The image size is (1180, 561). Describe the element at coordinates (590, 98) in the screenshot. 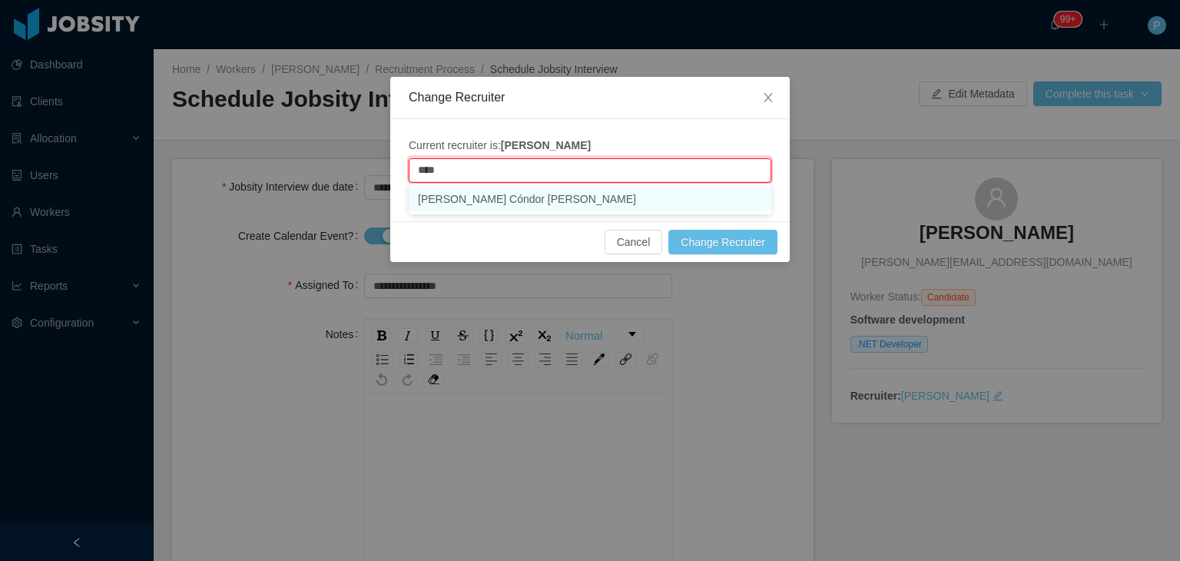

I see `div: Change Recruiter` at that location.